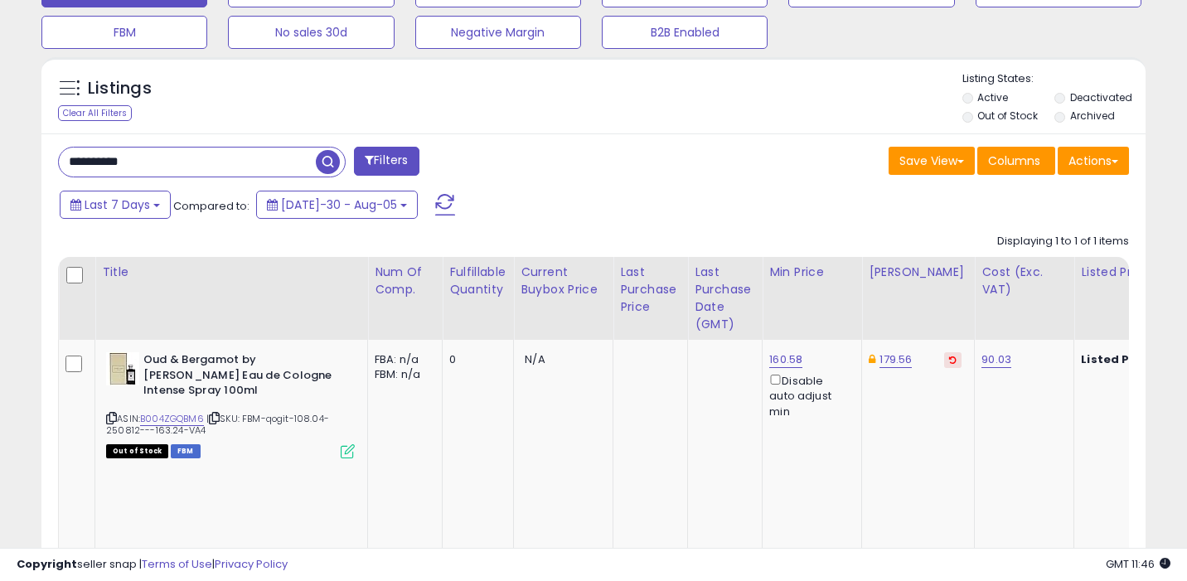 The width and height of the screenshot is (1187, 581). I want to click on span: FBM, so click(186, 451).